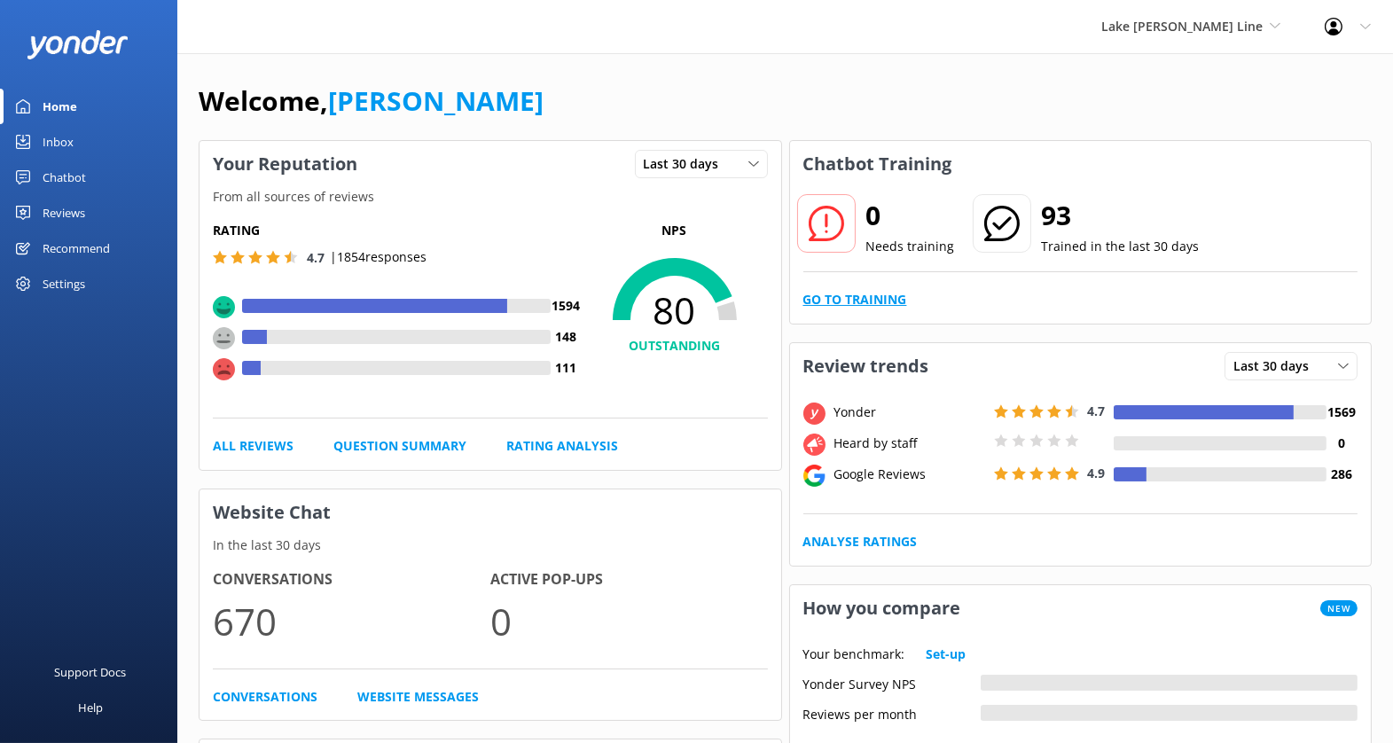 Image resolution: width=1393 pixels, height=743 pixels. Describe the element at coordinates (371, 101) in the screenshot. I see `h1: Welcome,` at that location.